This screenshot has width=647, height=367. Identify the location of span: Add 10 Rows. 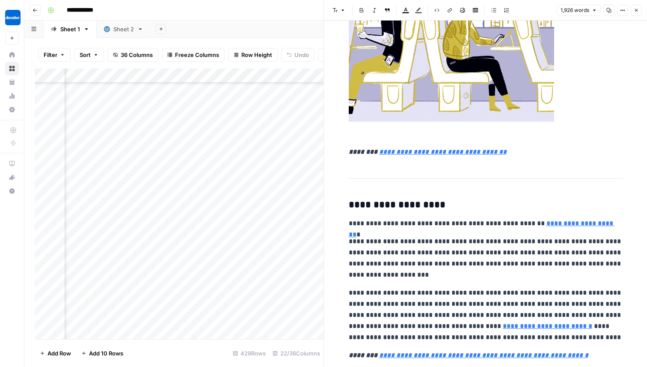
(106, 353).